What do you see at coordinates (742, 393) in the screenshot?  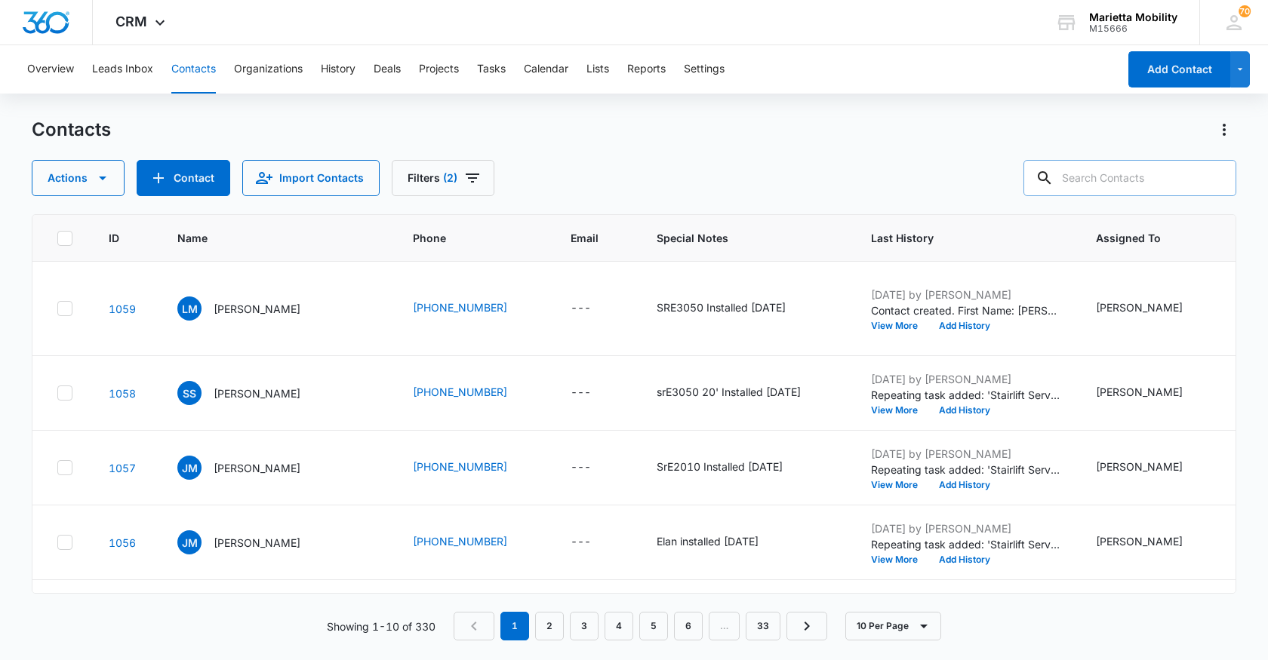 I see `div: Special Notes - srE3050 20' Installed 9/3/25 - Select to Edit Field` at bounding box center [742, 393].